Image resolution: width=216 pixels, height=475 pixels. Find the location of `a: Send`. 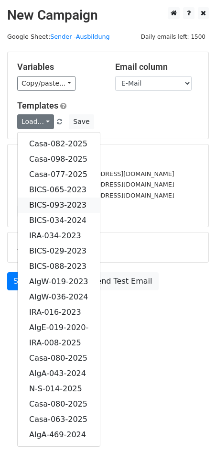

a: Send is located at coordinates (23, 281).